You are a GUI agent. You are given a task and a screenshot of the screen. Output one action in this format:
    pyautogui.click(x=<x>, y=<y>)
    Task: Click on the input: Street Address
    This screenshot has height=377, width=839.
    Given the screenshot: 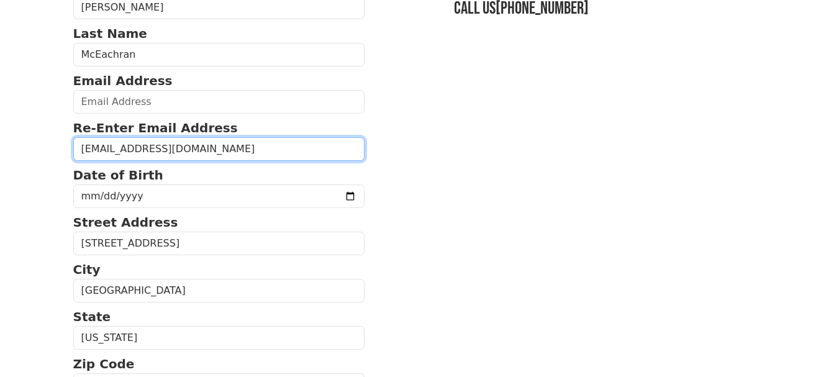 What is the action you would take?
    pyautogui.click(x=219, y=243)
    